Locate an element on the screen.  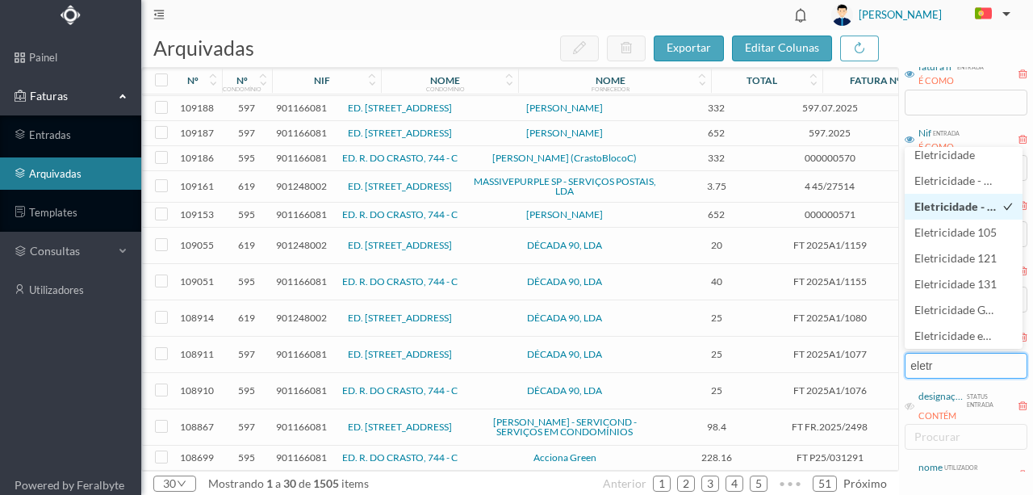
div: nif is located at coordinates (322, 80).